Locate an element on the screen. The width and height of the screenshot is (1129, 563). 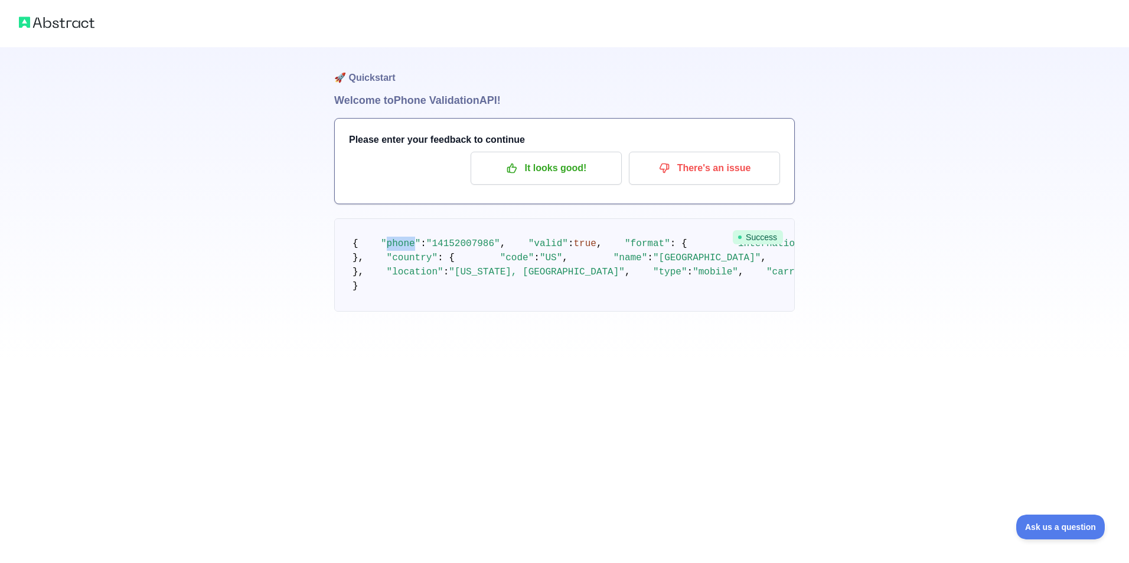
span: "type" is located at coordinates (670, 272).